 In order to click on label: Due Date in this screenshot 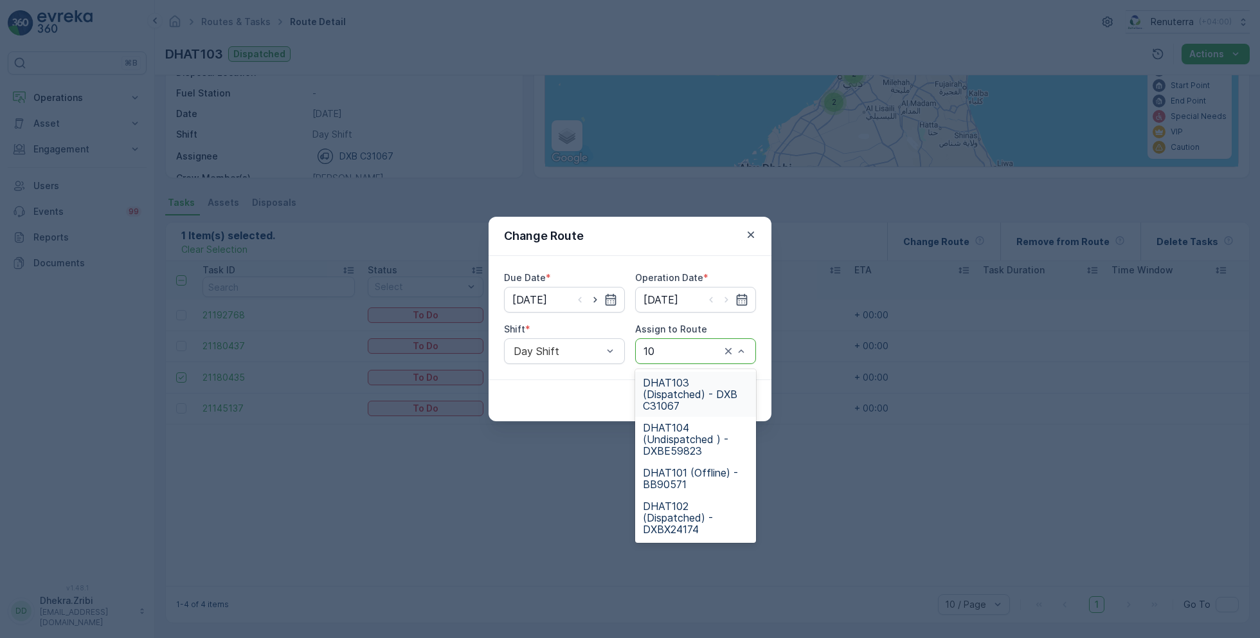, I will do `click(524, 277)`.